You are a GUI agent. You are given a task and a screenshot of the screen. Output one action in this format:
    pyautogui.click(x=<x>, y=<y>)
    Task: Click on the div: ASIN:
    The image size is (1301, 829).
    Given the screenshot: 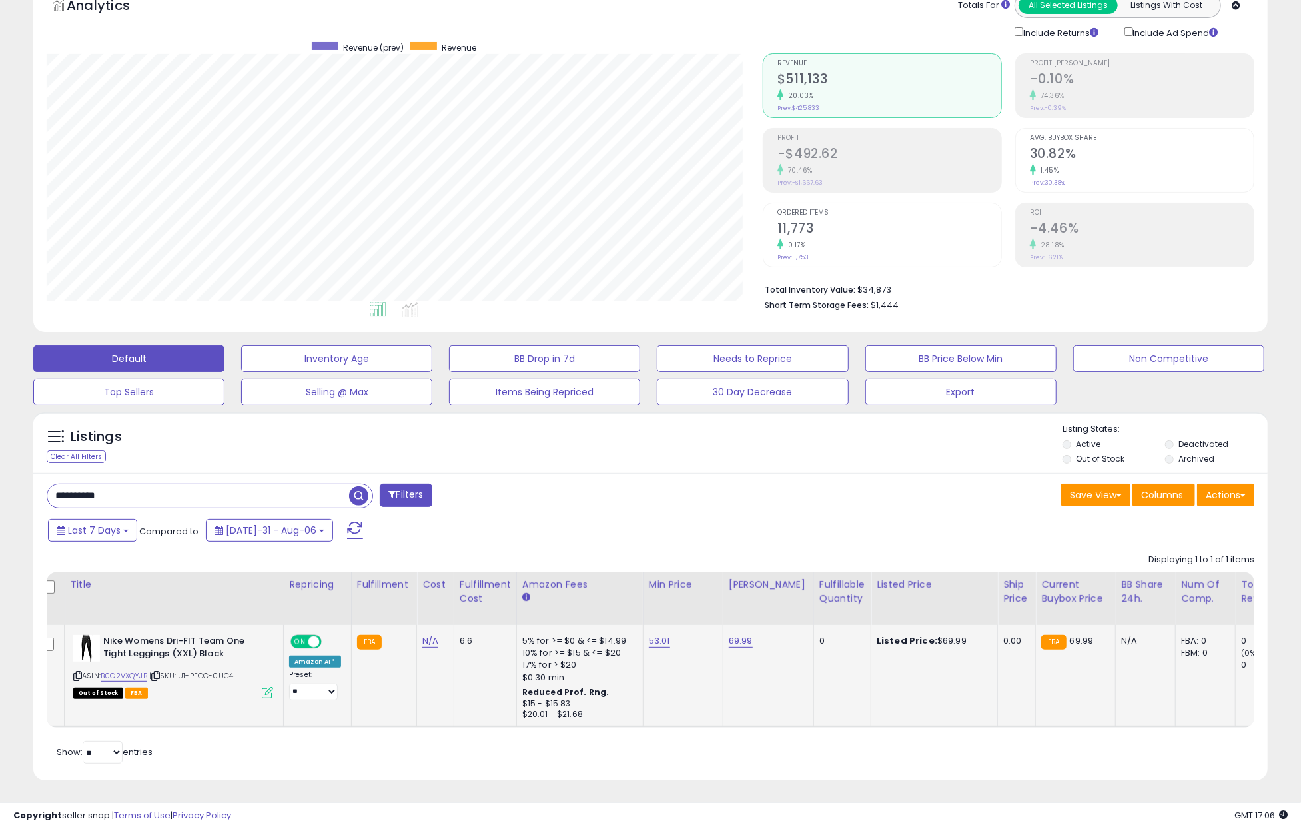 What is the action you would take?
    pyautogui.click(x=173, y=666)
    